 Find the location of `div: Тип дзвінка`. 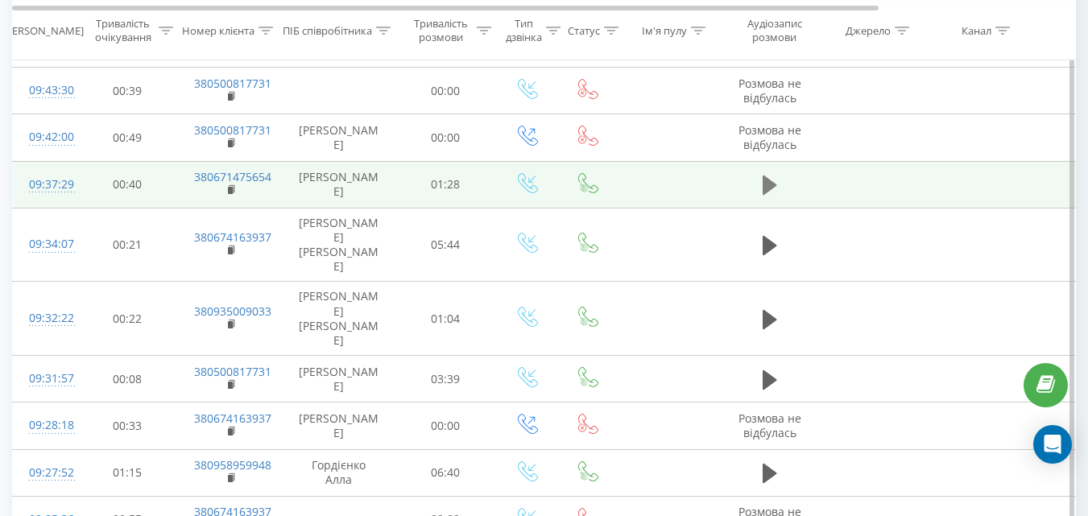

div: Тип дзвінка is located at coordinates (524, 31).